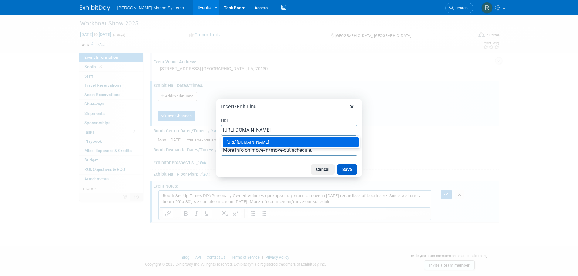  I want to click on span: Search, so click(460, 8).